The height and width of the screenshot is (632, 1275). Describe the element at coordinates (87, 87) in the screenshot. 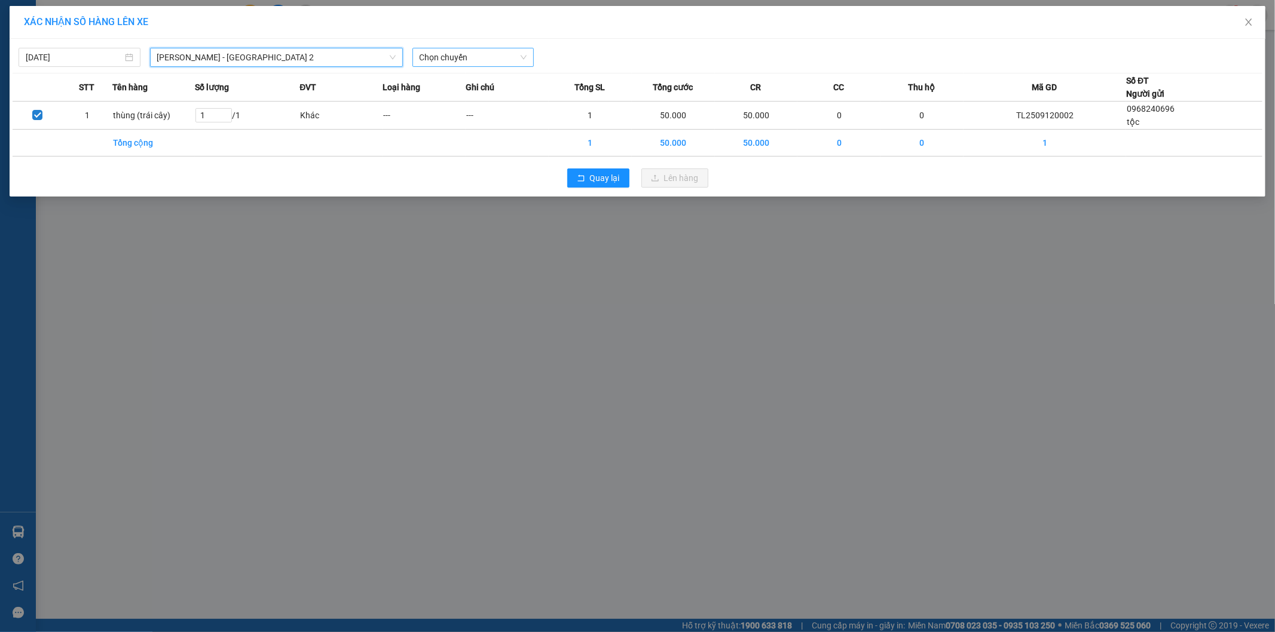

I see `span: STT` at that location.